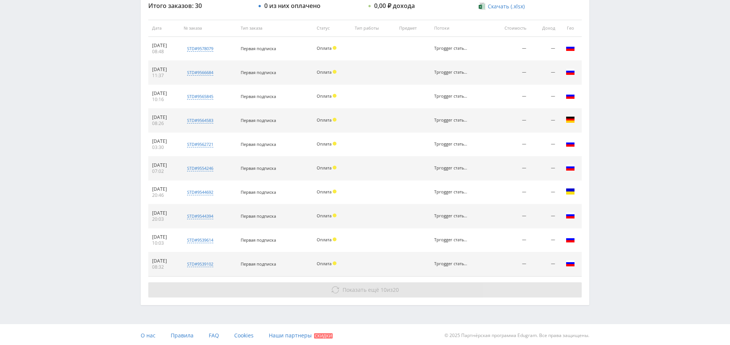 Image resolution: width=730 pixels, height=345 pixels. I want to click on th: № заказа, so click(208, 28).